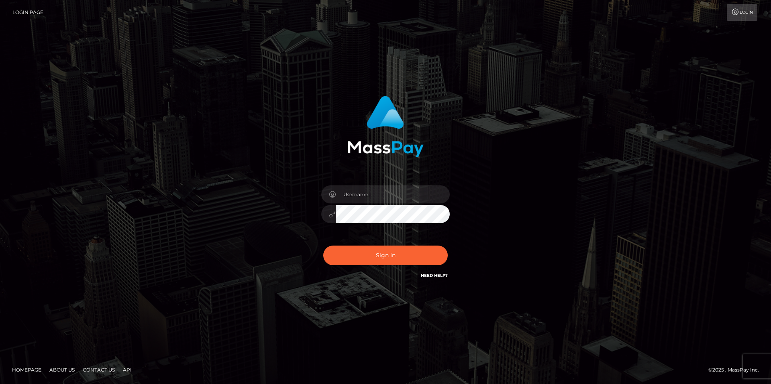  What do you see at coordinates (434, 275) in the screenshot?
I see `a: Need Help?` at bounding box center [434, 275].